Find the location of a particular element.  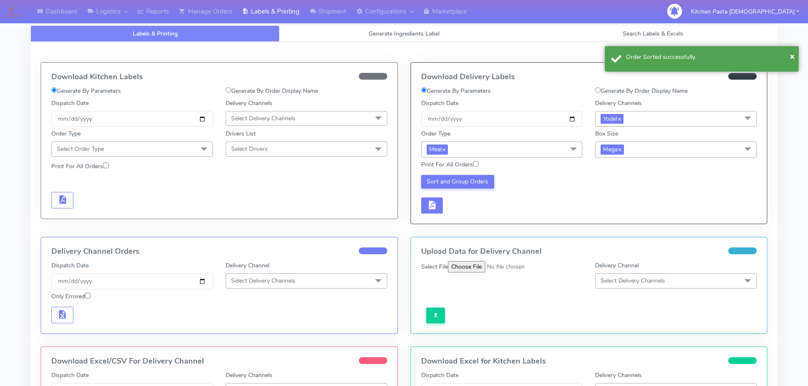

label: Box Size is located at coordinates (606, 134).